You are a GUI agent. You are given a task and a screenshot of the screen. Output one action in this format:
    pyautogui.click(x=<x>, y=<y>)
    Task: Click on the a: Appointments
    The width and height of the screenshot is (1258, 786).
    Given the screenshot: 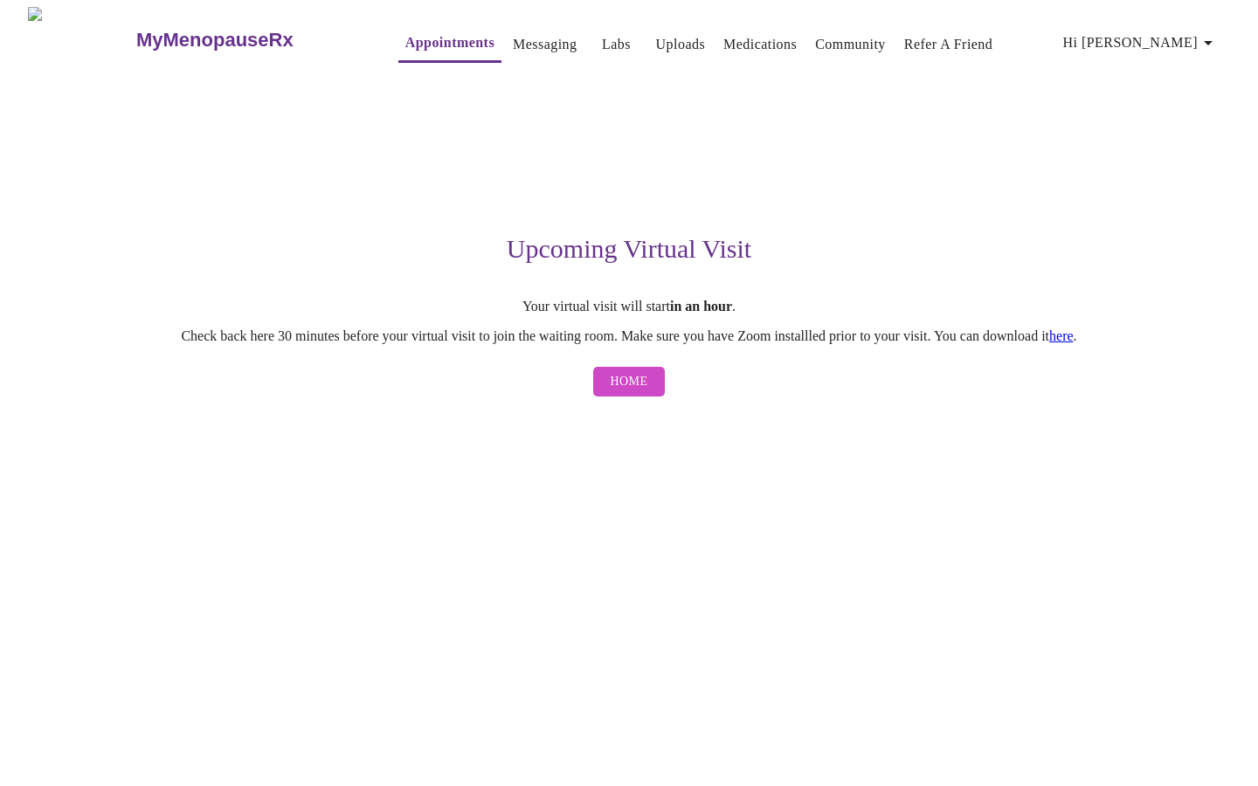 What is the action you would take?
    pyautogui.click(x=450, y=43)
    